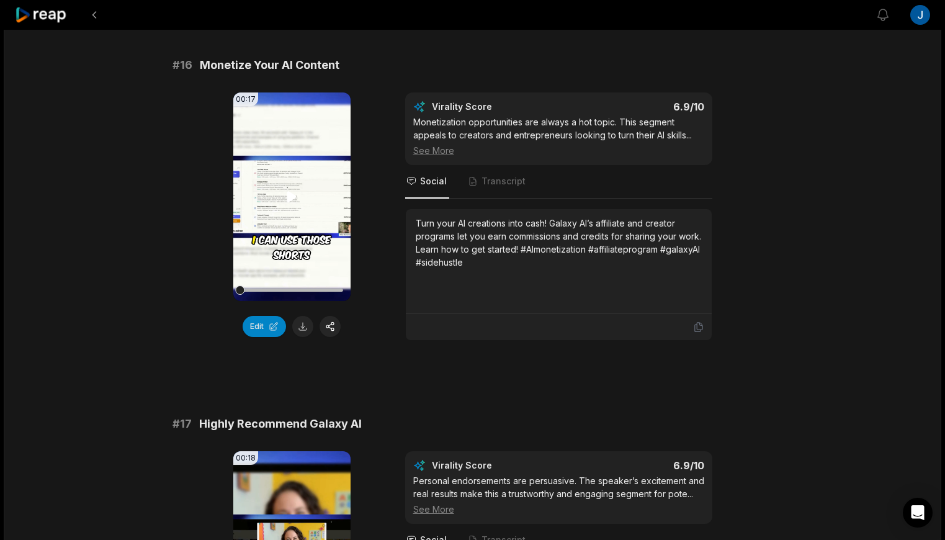 This screenshot has width=945, height=540. I want to click on span: # 16, so click(183, 65).